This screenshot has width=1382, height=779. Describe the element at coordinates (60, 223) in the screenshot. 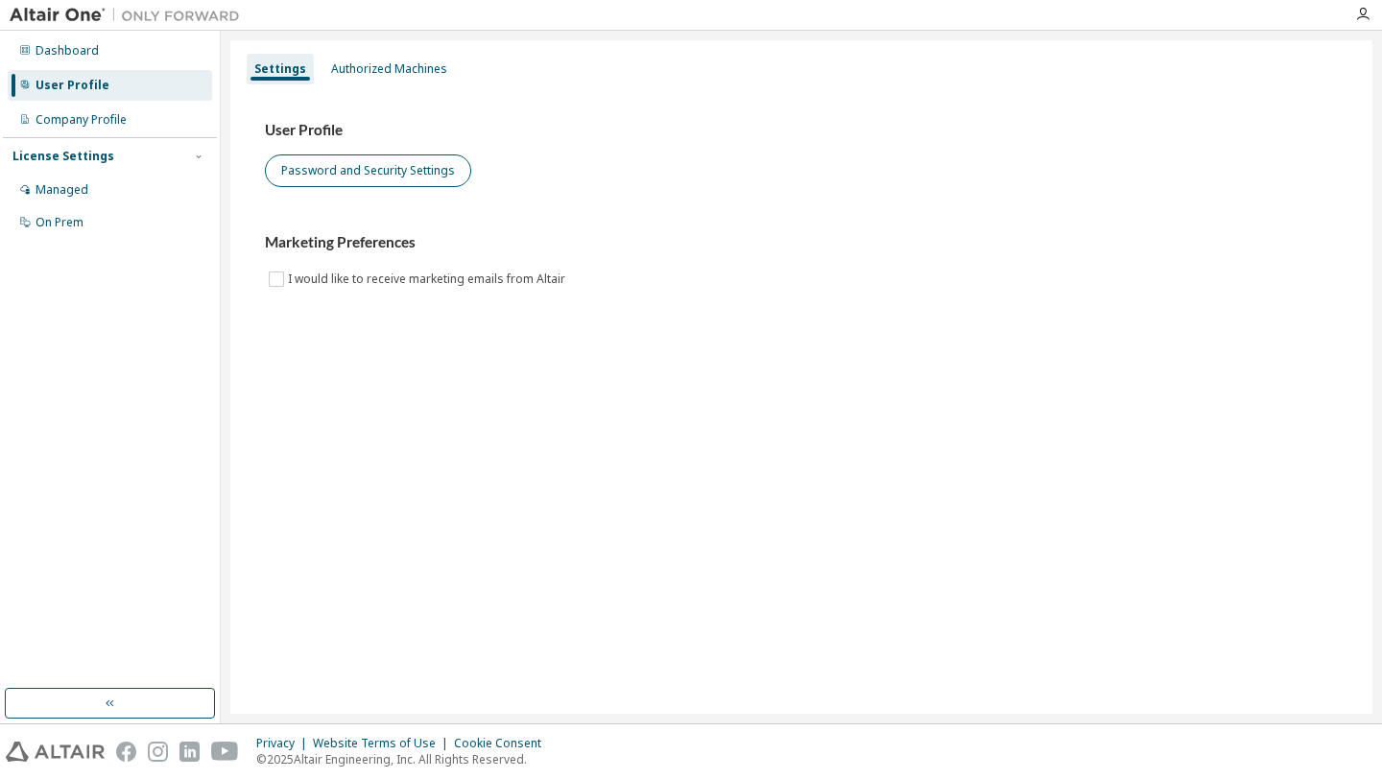

I see `div: On Prem` at that location.